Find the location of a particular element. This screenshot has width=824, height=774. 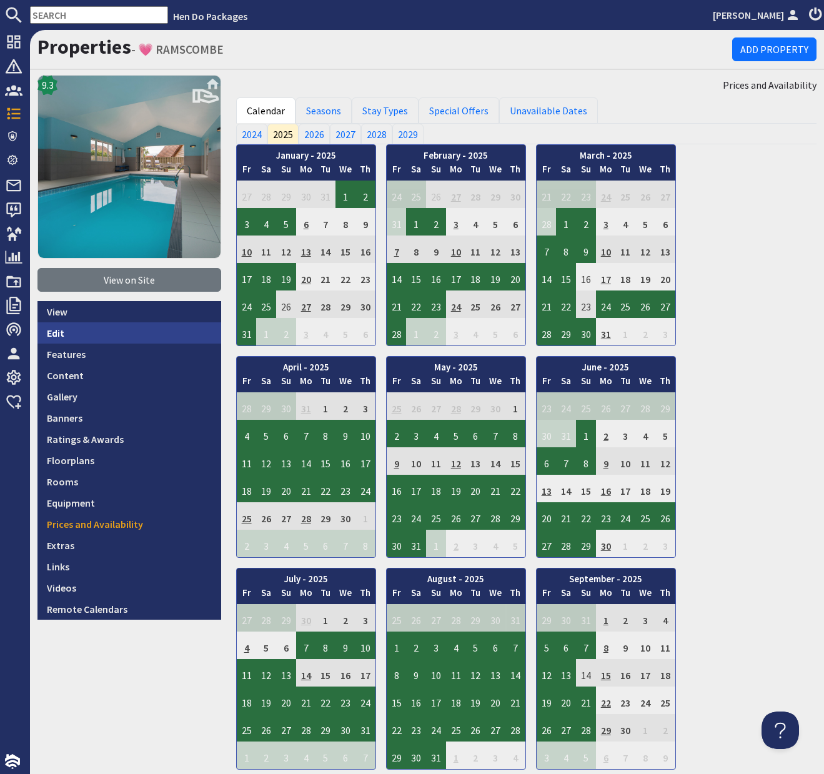

td: 23 is located at coordinates (547, 406).